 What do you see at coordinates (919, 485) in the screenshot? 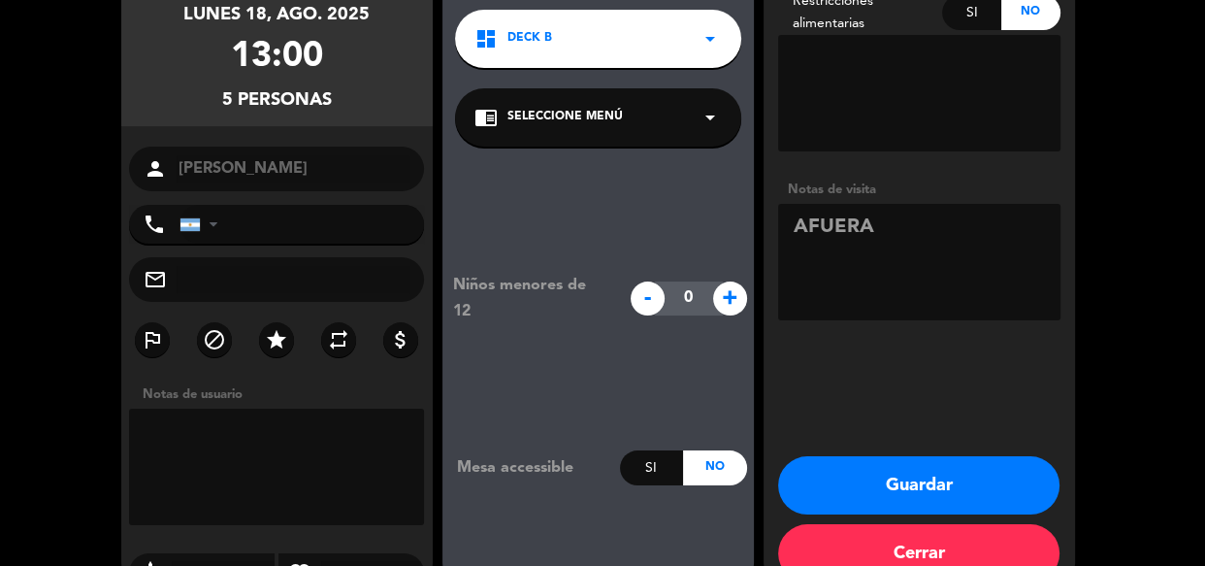
I see `button: Guardar` at bounding box center [919, 485].